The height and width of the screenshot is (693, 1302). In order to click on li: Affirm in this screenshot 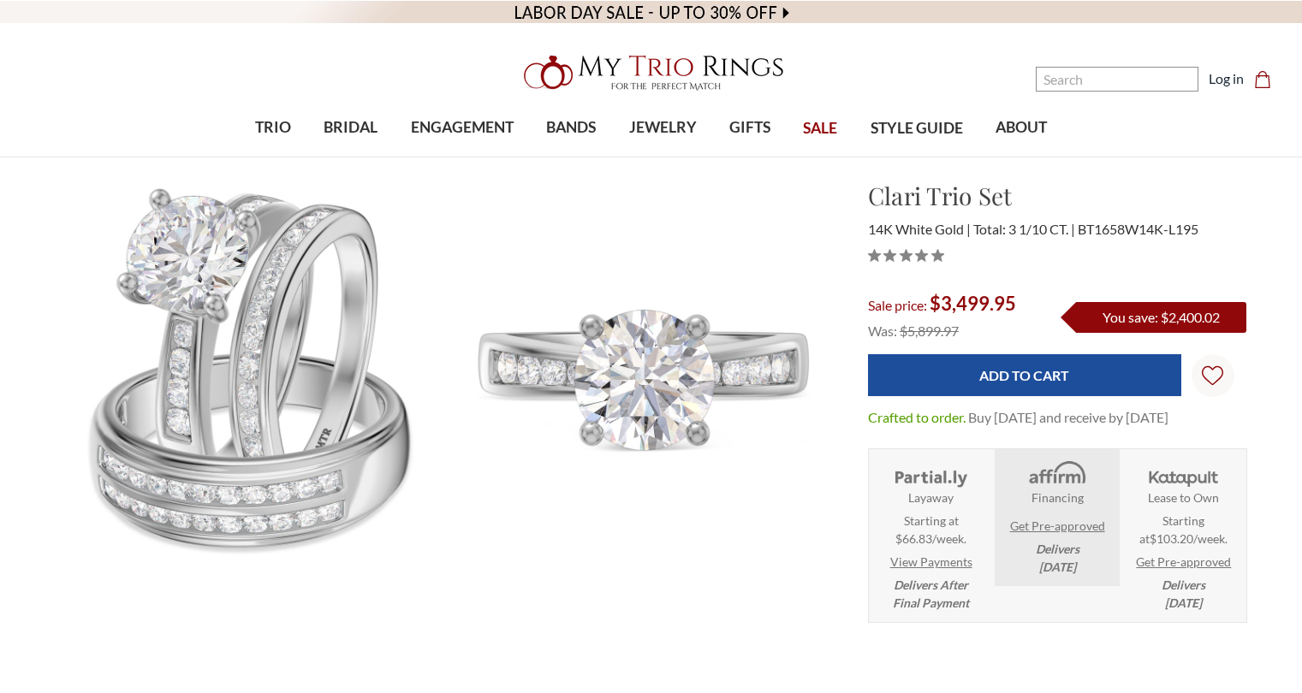, I will do `click(1056, 518)`.